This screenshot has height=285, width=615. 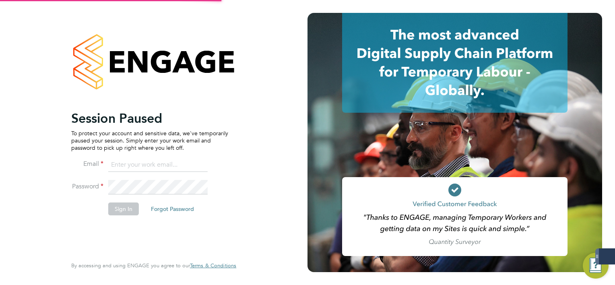 I want to click on button: Engage Resource Center, so click(x=596, y=266).